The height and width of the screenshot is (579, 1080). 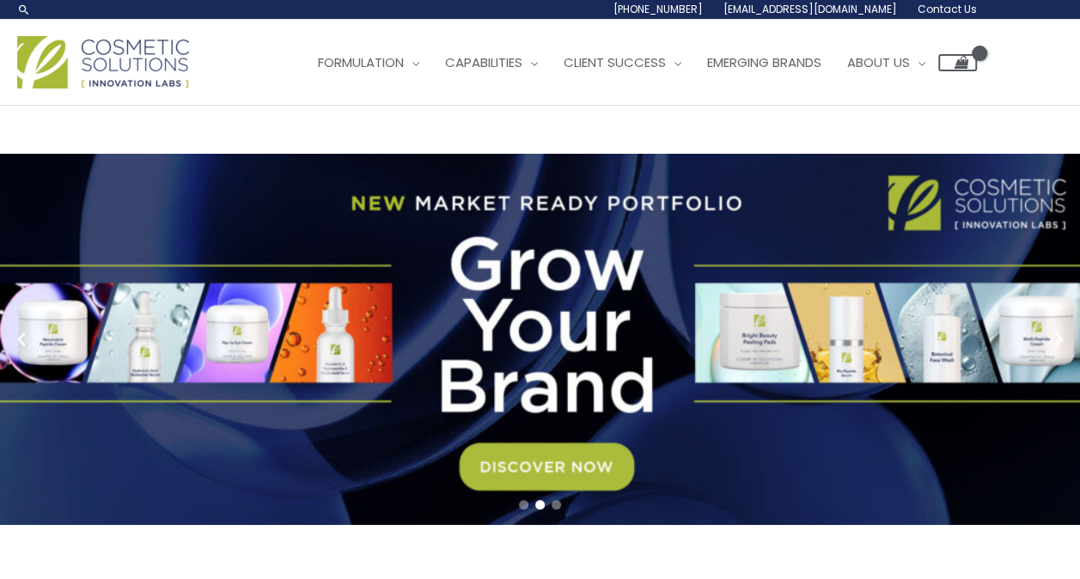 What do you see at coordinates (484, 62) in the screenshot?
I see `span: Capabilities` at bounding box center [484, 62].